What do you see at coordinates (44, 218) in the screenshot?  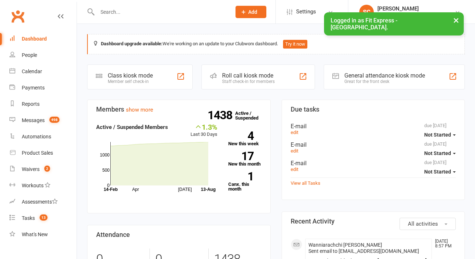 I see `span: 13` at bounding box center [44, 218].